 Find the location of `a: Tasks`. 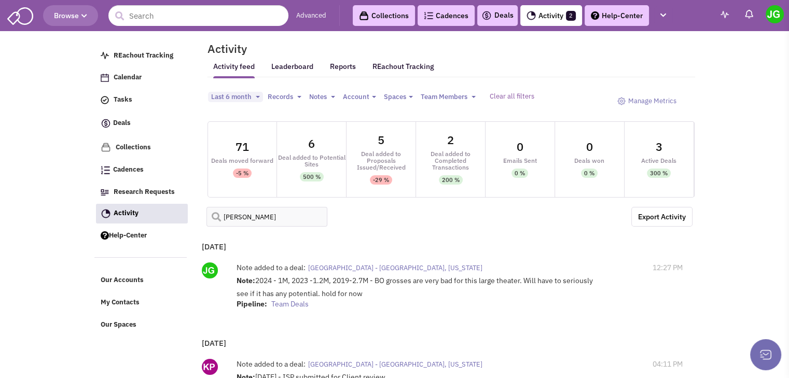

a: Tasks is located at coordinates (141, 100).